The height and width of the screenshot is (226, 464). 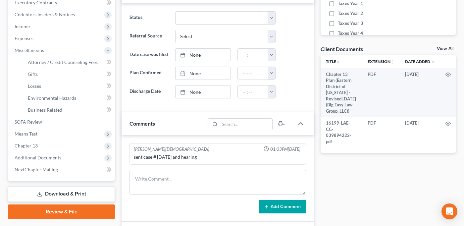 What do you see at coordinates (333, 61) in the screenshot?
I see `a: Titleunfold_more` at bounding box center [333, 61].